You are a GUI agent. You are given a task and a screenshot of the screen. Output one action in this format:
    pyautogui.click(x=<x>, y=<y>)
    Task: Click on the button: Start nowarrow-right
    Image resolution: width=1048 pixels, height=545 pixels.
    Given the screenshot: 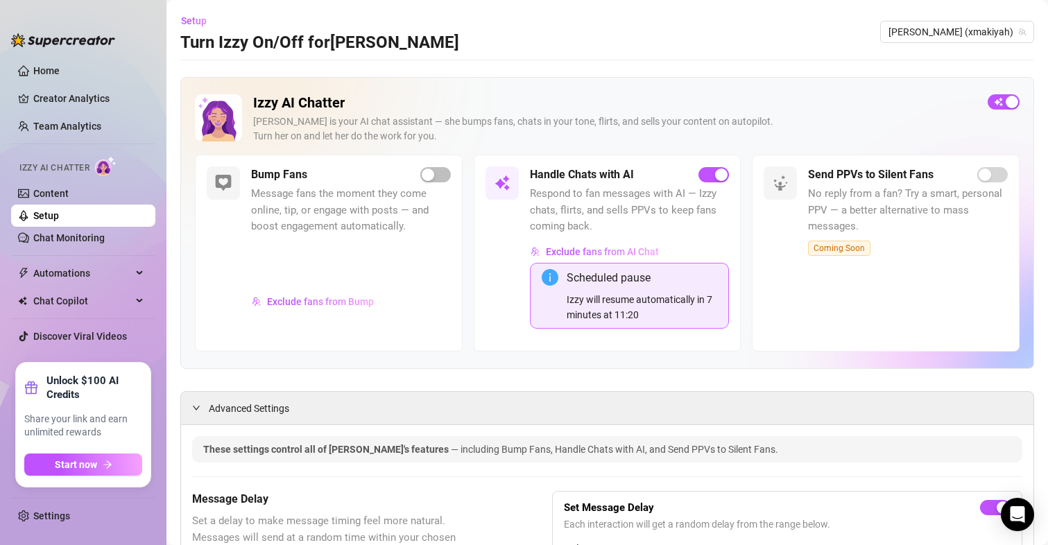 What is the action you would take?
    pyautogui.click(x=83, y=465)
    